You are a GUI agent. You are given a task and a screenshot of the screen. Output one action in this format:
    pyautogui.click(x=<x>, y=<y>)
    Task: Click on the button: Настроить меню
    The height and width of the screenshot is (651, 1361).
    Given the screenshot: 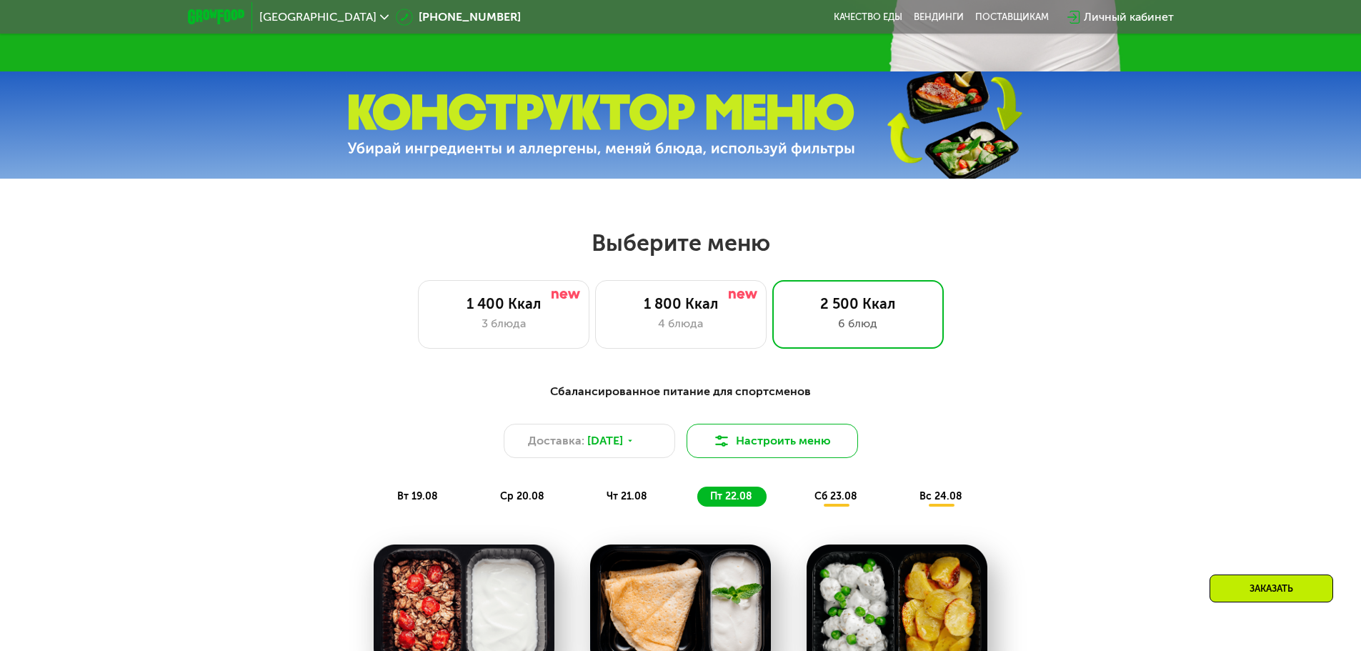 What is the action you would take?
    pyautogui.click(x=772, y=441)
    